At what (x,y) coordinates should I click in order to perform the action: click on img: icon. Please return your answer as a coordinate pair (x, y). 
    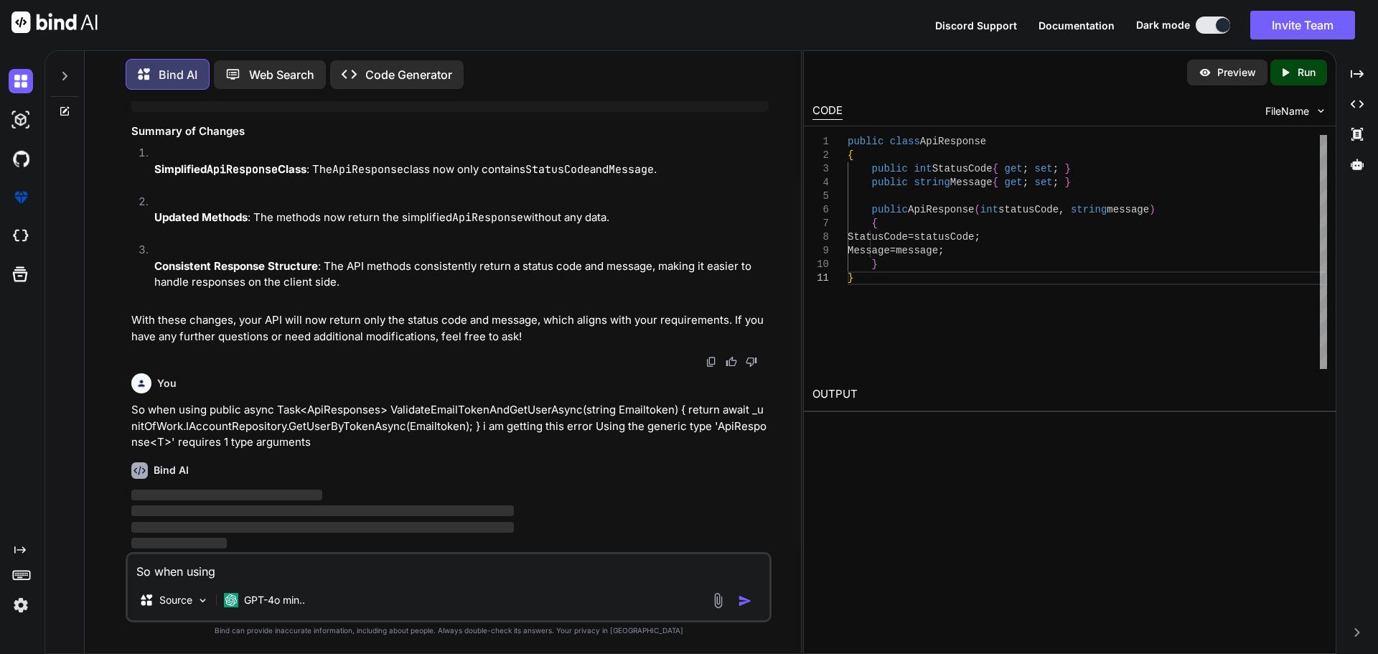
    Looking at the image, I should click on (745, 601).